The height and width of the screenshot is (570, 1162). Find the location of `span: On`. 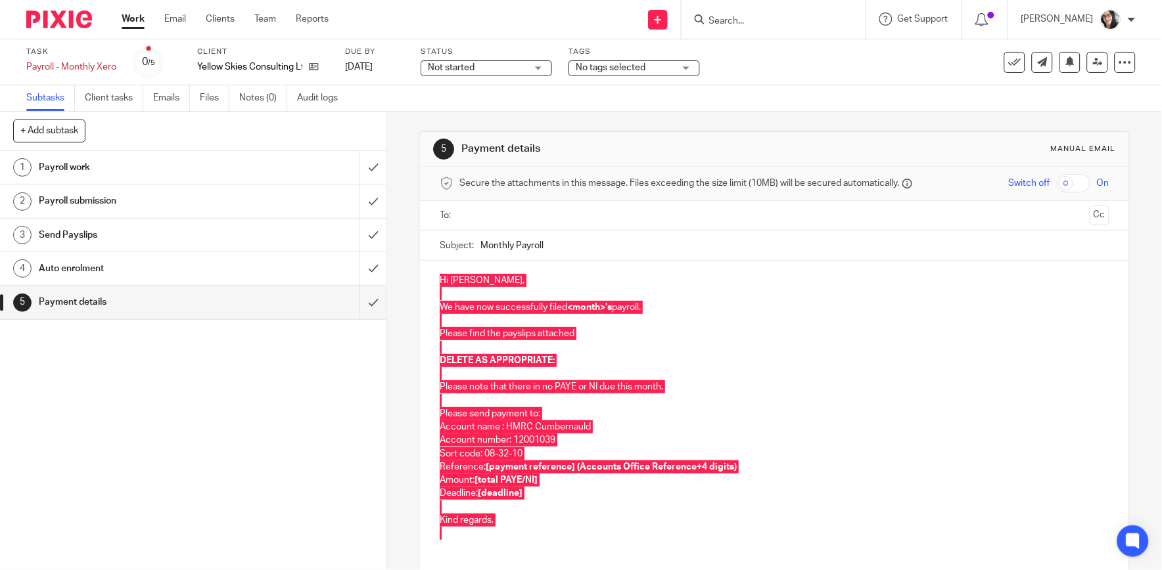

span: On is located at coordinates (1102, 183).